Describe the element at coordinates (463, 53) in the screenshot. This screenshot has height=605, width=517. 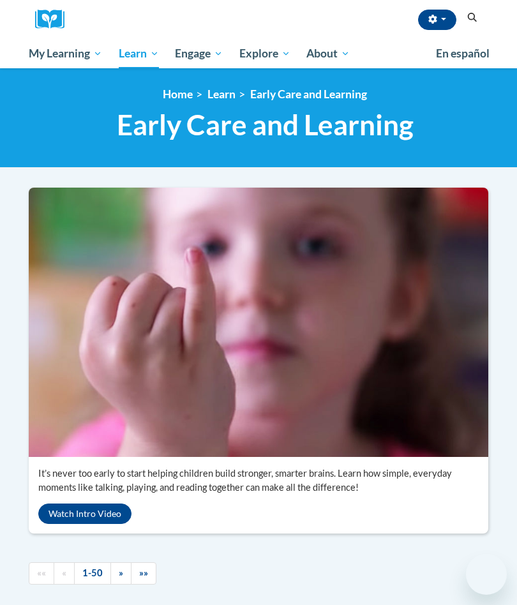
I see `span: En español` at that location.